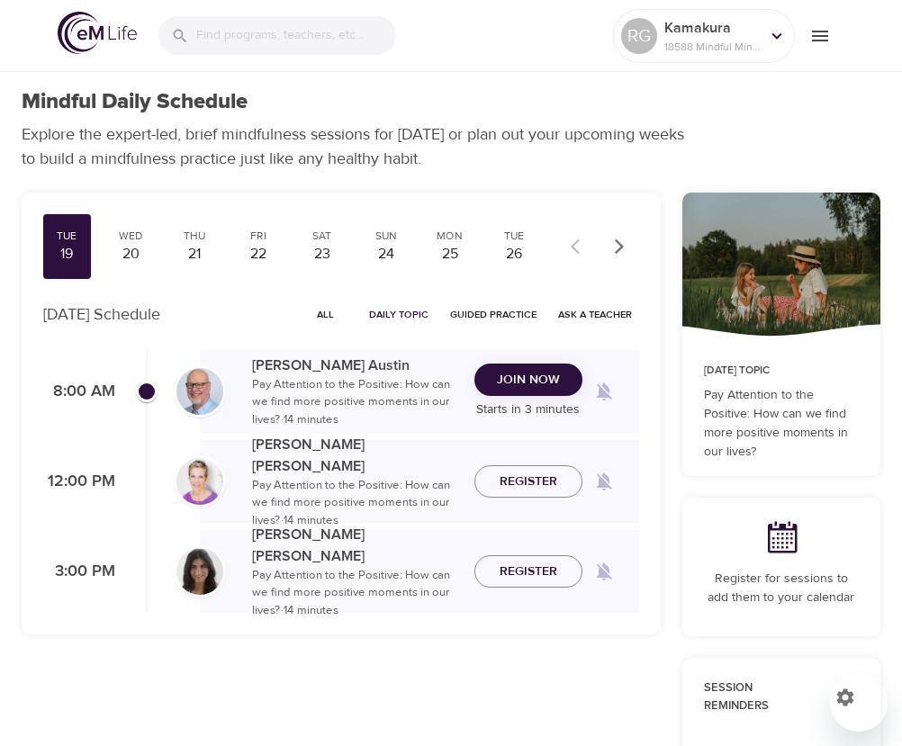 The width and height of the screenshot is (902, 746). Describe the element at coordinates (760, 697) in the screenshot. I see `p: Session Reminders` at that location.